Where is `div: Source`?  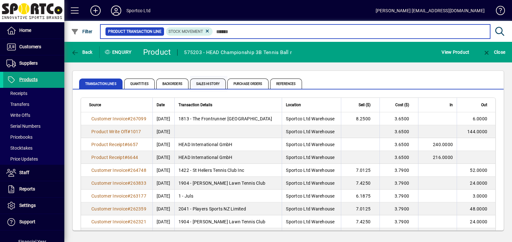 div: Source is located at coordinates (119, 105).